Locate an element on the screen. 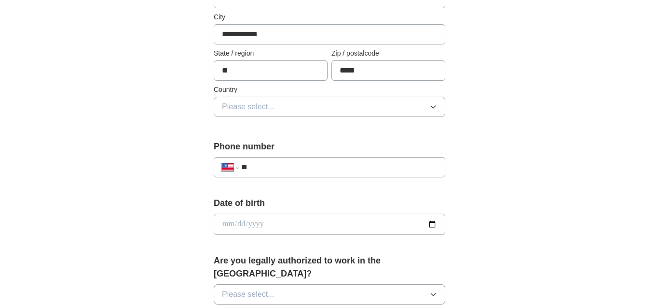  label: Phone number is located at coordinates (330, 146).